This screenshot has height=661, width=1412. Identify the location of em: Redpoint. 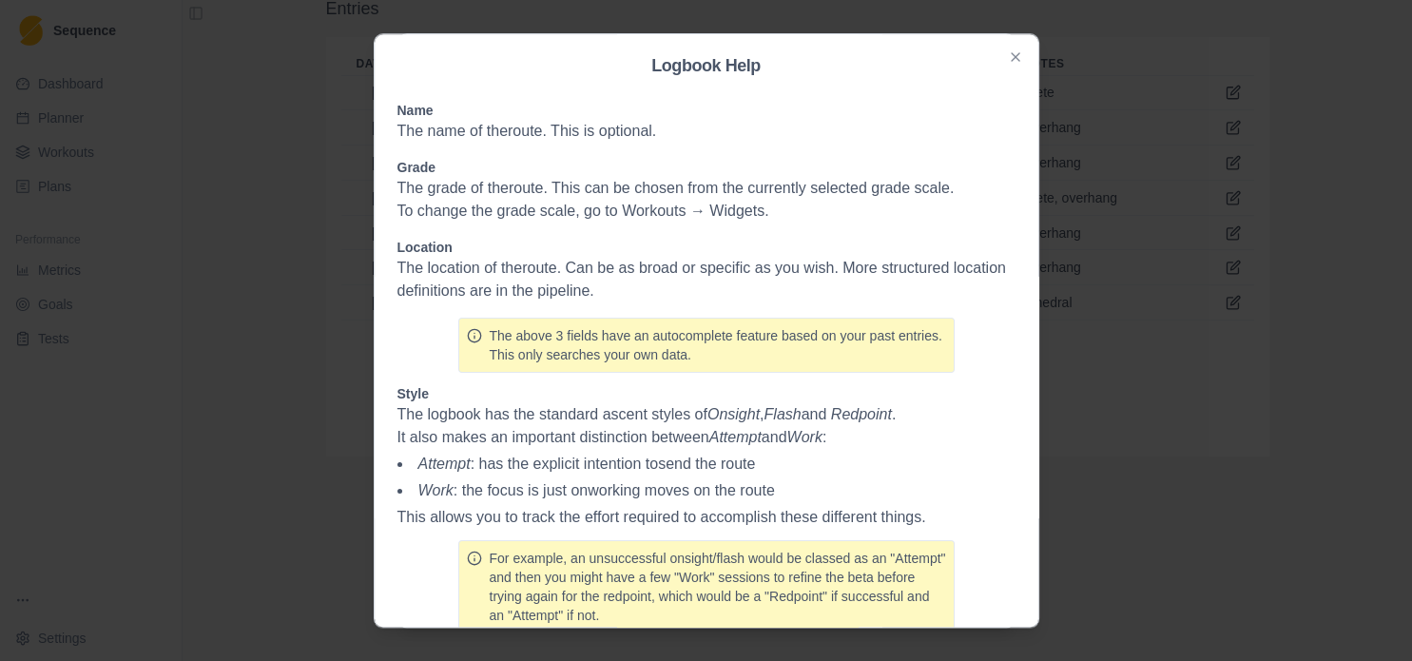
(862, 414).